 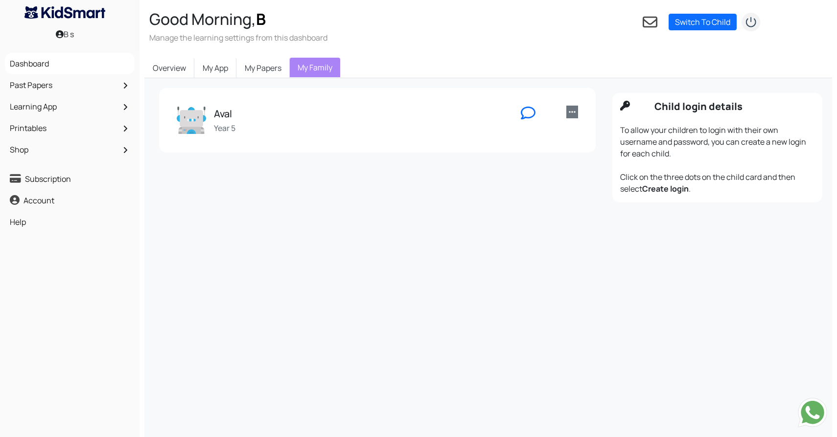 I want to click on a: Subscription, so click(x=69, y=179).